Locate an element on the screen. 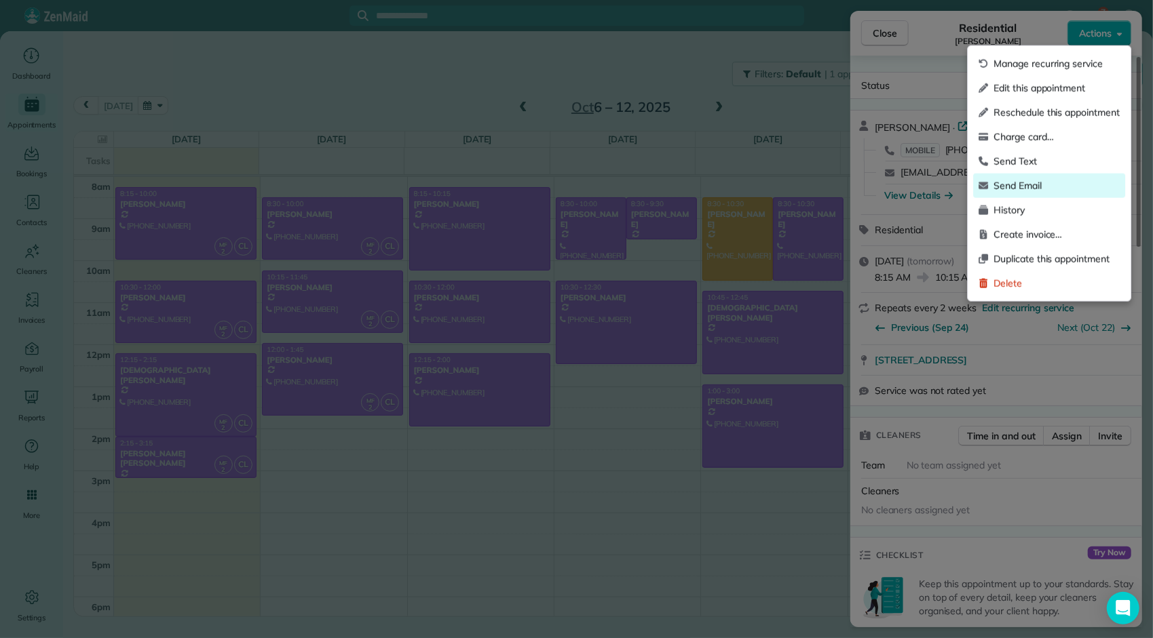 The width and height of the screenshot is (1153, 638). span: History is located at coordinates (1056, 210).